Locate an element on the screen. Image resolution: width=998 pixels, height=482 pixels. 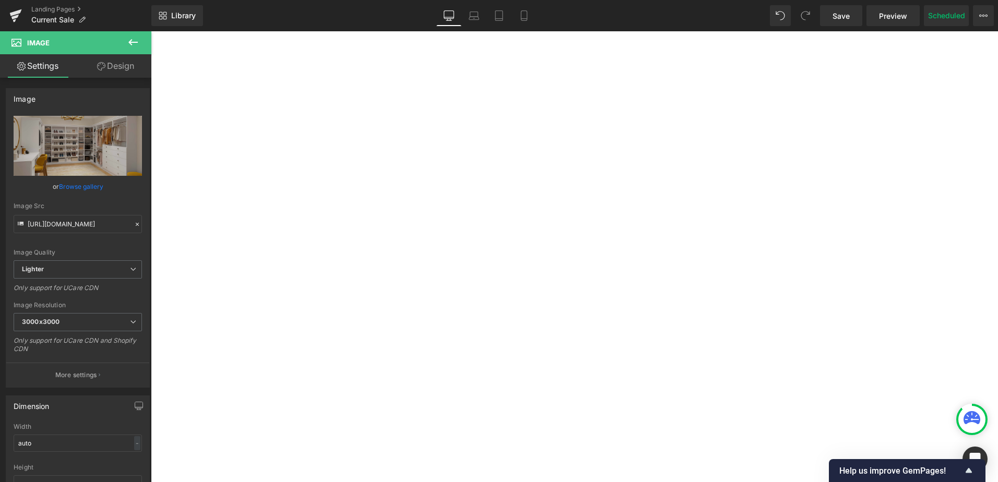
div: or is located at coordinates (78, 186).